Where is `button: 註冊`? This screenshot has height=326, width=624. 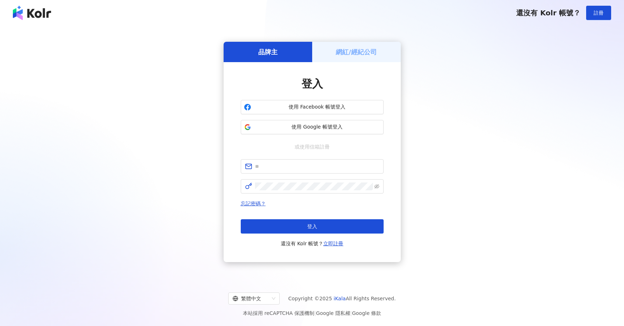 button: 註冊 is located at coordinates (599, 13).